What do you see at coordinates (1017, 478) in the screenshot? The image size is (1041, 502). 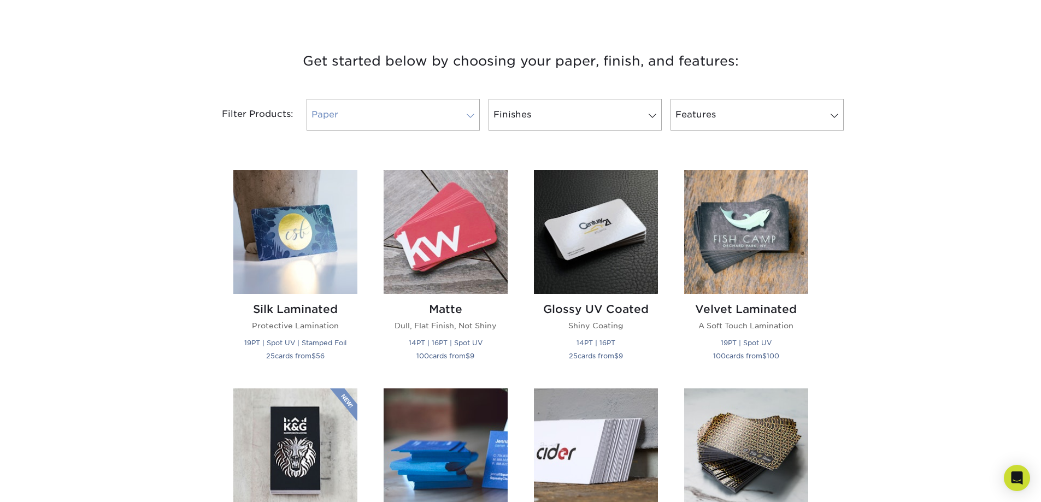 I see `div: Open Intercom Messenger` at bounding box center [1017, 478].